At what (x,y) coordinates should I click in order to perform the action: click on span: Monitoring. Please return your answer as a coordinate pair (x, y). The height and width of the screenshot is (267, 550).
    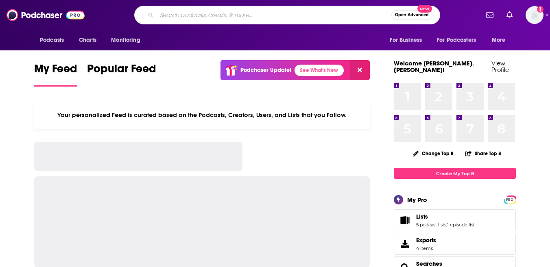
    Looking at the image, I should click on (125, 40).